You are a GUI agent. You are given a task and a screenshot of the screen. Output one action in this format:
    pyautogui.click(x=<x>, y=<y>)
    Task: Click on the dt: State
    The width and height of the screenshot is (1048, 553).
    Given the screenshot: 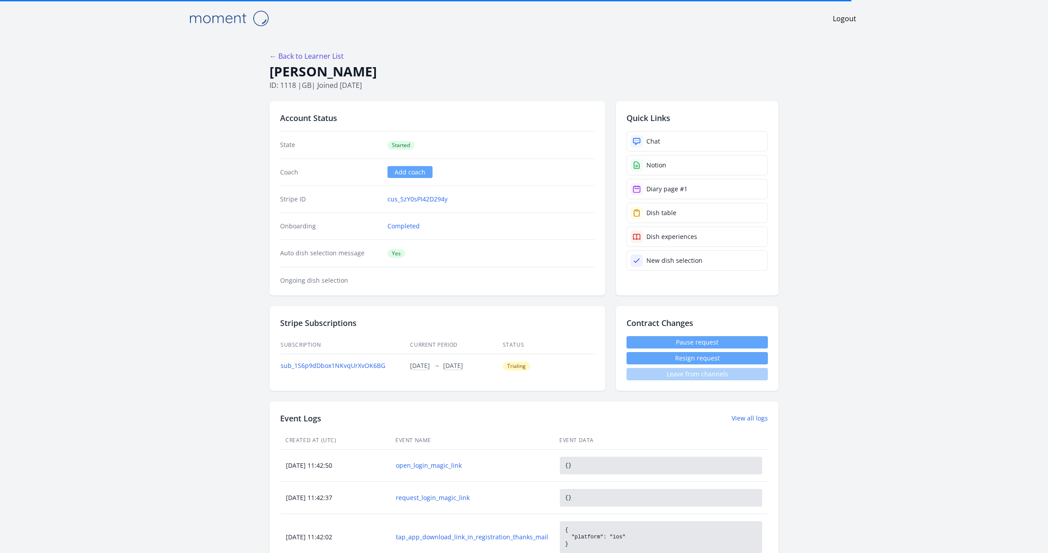 What is the action you would take?
    pyautogui.click(x=330, y=145)
    